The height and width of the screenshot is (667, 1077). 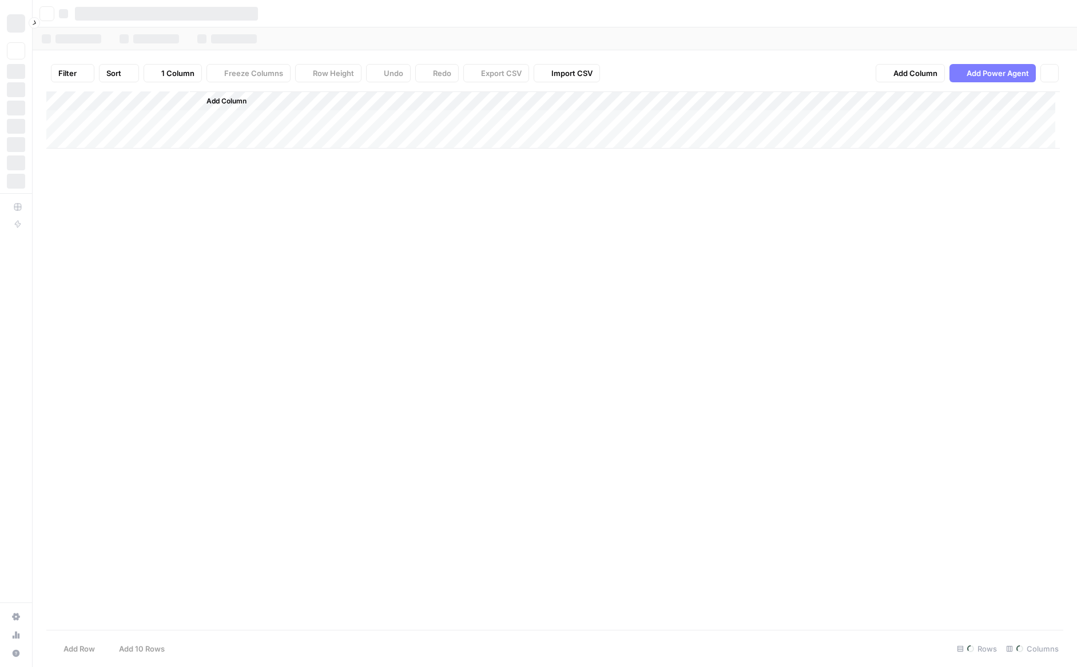 What do you see at coordinates (16, 654) in the screenshot?
I see `button: Help + Support` at bounding box center [16, 654].